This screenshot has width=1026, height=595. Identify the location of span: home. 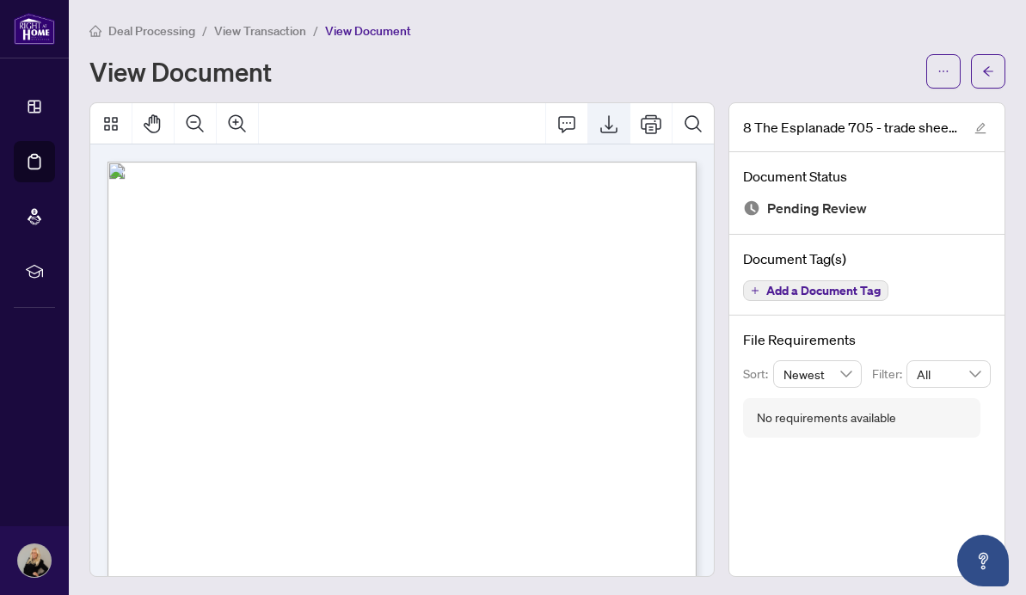
(96, 31).